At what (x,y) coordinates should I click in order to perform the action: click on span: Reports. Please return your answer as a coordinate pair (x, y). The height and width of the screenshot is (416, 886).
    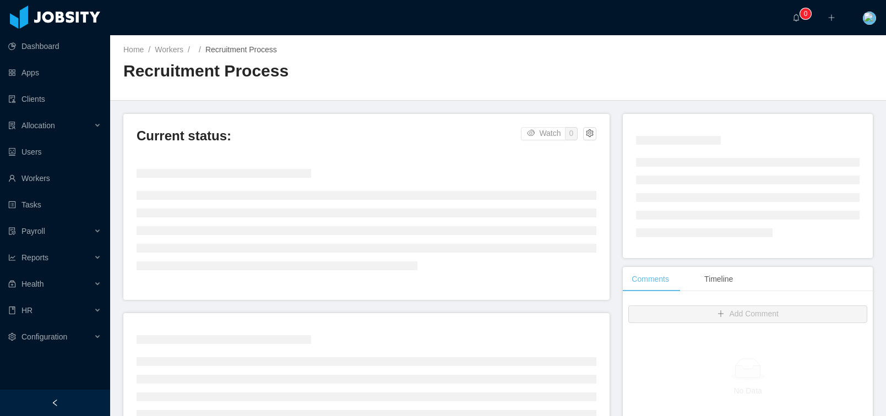
    Looking at the image, I should click on (35, 258).